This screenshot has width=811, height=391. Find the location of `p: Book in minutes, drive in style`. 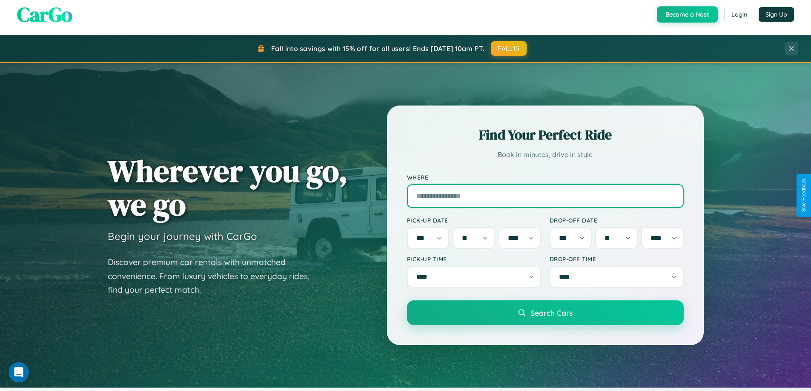

p: Book in minutes, drive in style is located at coordinates (545, 155).